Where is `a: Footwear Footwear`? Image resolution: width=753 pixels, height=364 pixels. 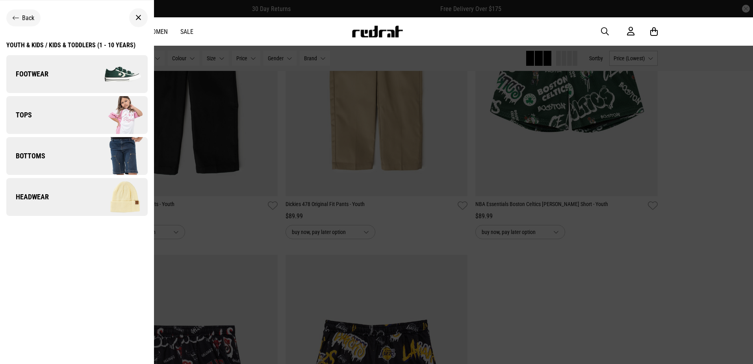
a: Footwear Footwear is located at coordinates (77, 74).